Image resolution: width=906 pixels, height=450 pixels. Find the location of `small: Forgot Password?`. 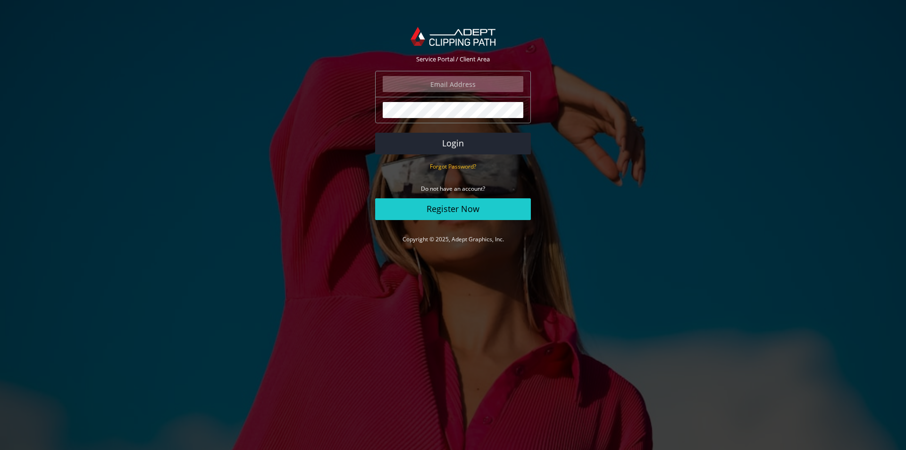

small: Forgot Password? is located at coordinates (453, 166).